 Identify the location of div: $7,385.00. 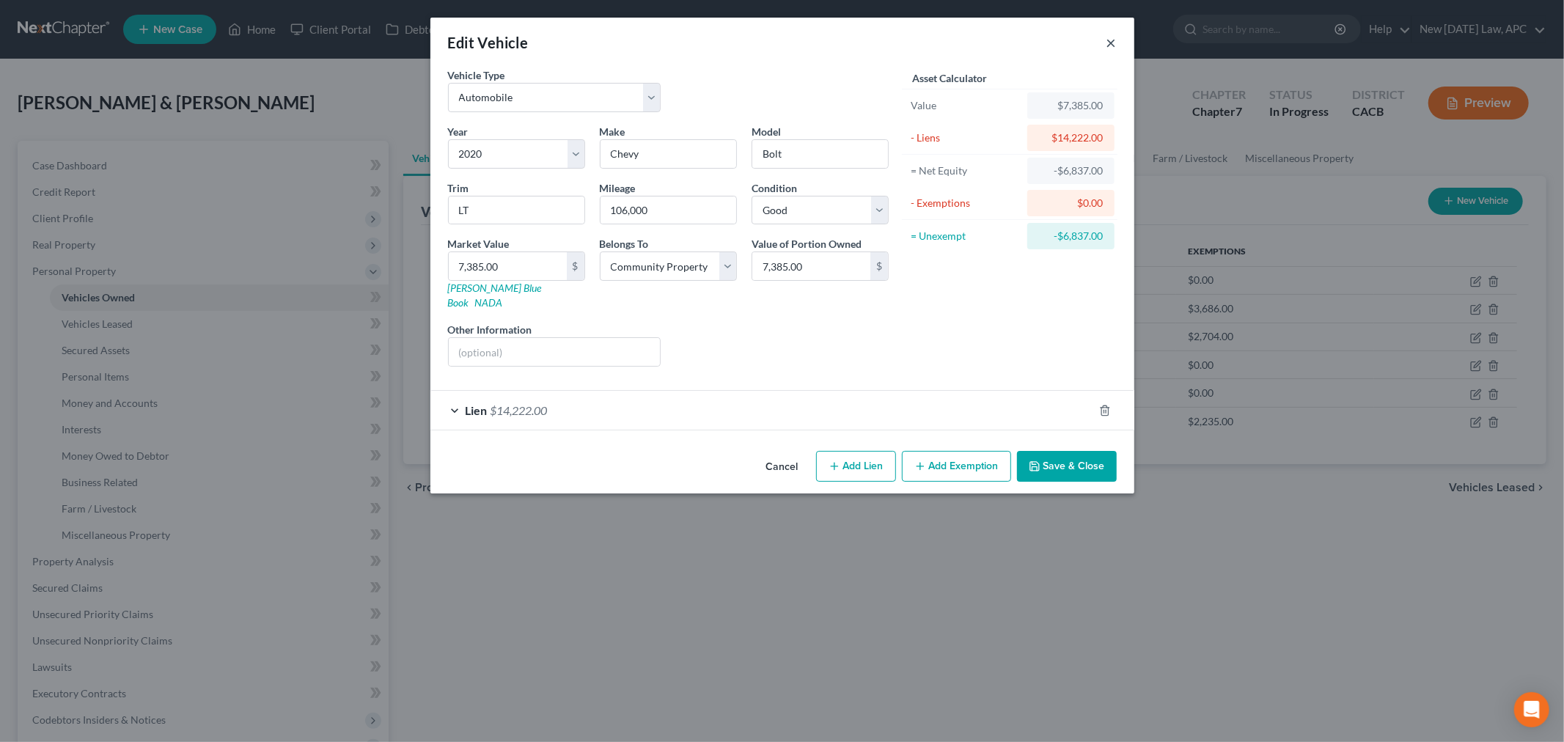
(1071, 106).